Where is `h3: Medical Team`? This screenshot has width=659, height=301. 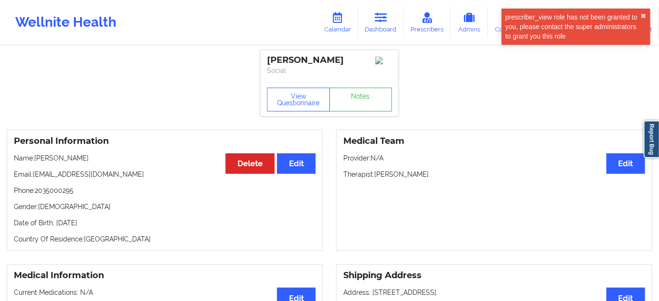
h3: Medical Team is located at coordinates (494, 141).